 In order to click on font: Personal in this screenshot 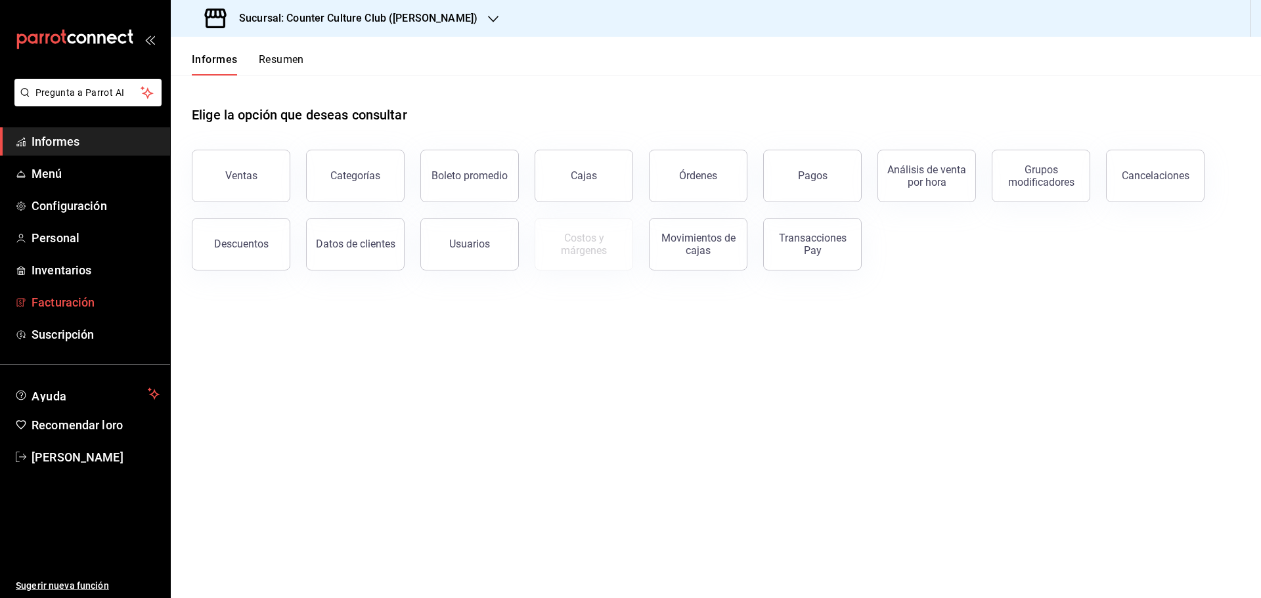, I will do `click(55, 238)`.